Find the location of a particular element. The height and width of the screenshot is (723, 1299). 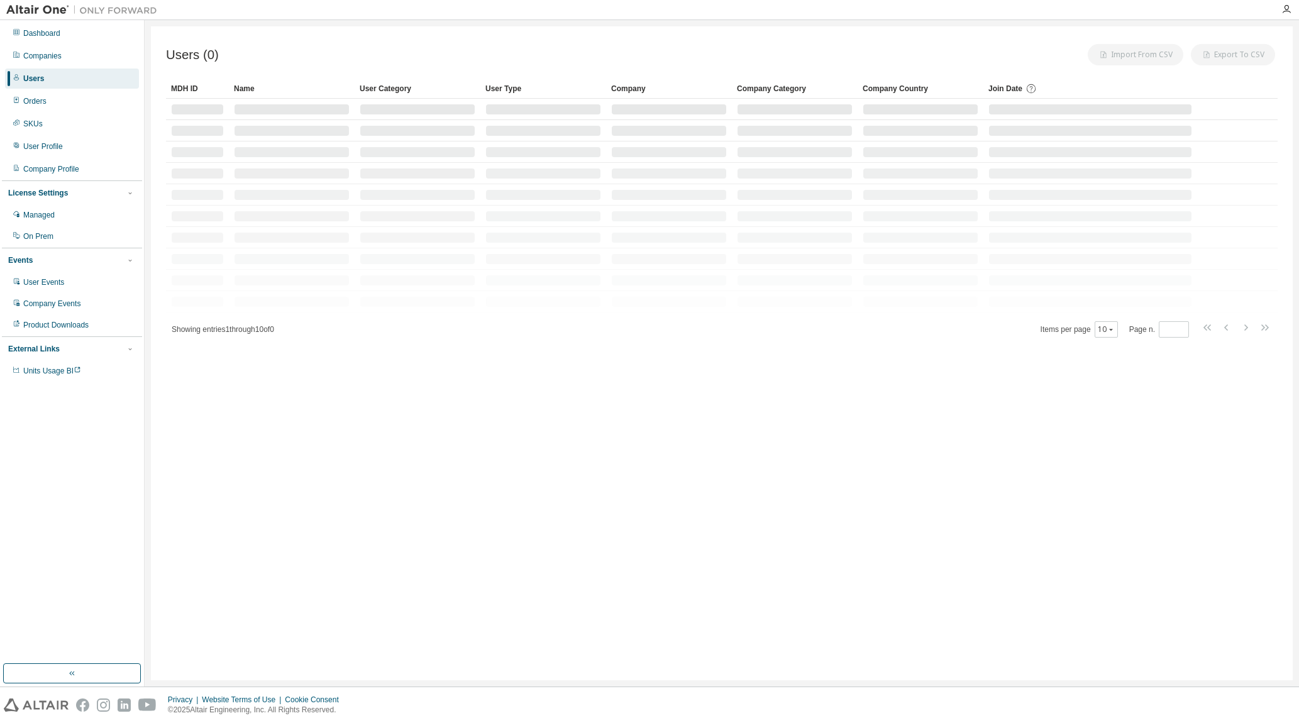

p: © 2025 Altair Engineering, Inc. All Rights Reserved. is located at coordinates (257, 710).